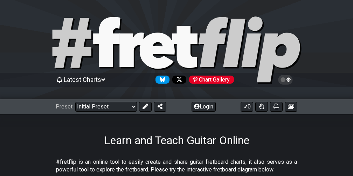 The image size is (353, 176). I want to click on button: Share Preset, so click(160, 107).